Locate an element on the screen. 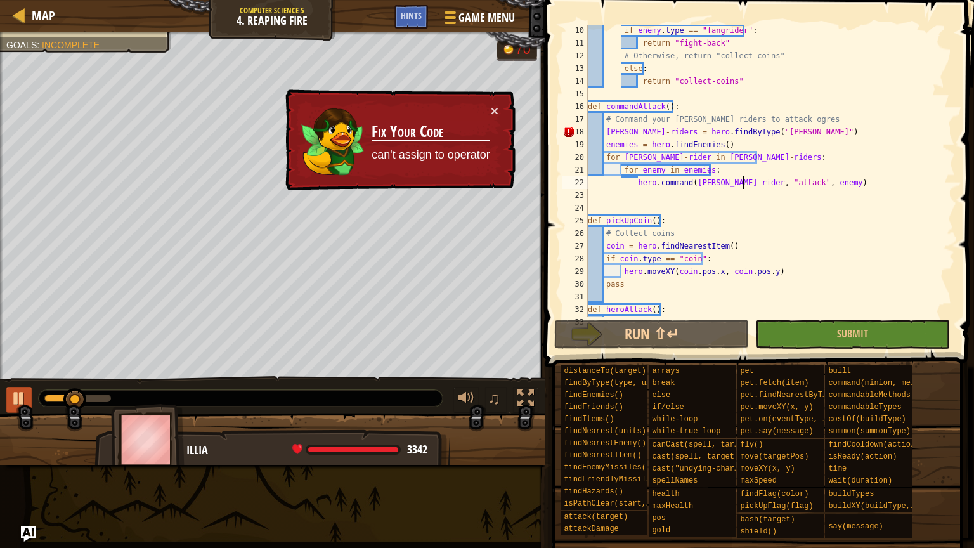 The image size is (974, 548). span: shield() is located at coordinates (759, 532).